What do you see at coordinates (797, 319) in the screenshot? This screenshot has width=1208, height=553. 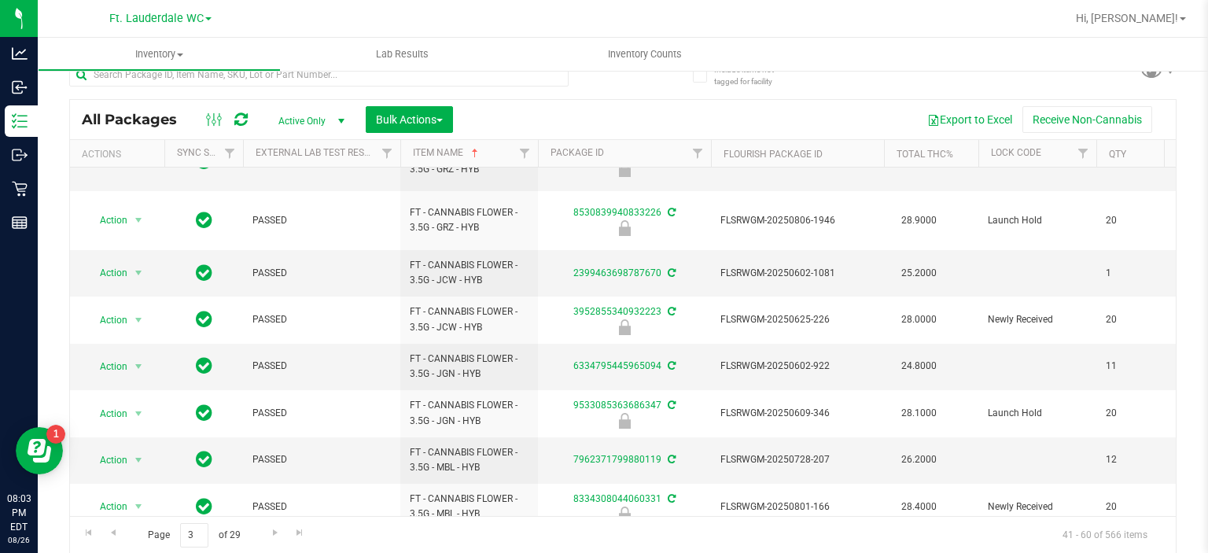 I see `span: FLSRWGM-20250625-226` at bounding box center [797, 319].